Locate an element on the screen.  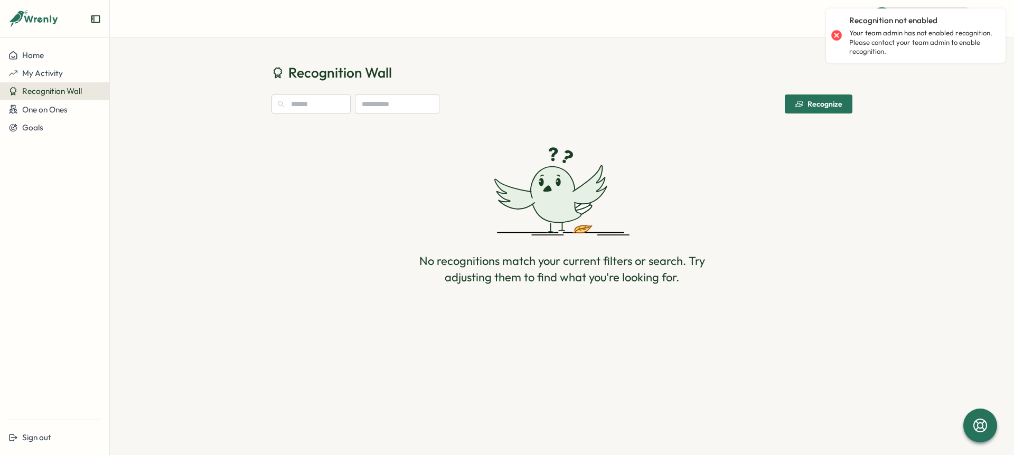
button: Quick Actions is located at coordinates (922, 18).